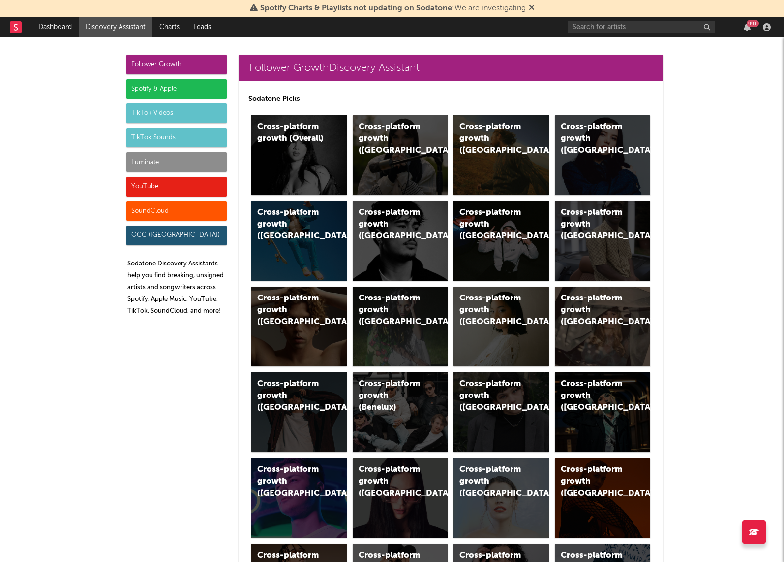 Image resolution: width=784 pixels, height=562 pixels. What do you see at coordinates (299, 155) in the screenshot?
I see `a: Cross-platform growth (Overall)` at bounding box center [299, 155].